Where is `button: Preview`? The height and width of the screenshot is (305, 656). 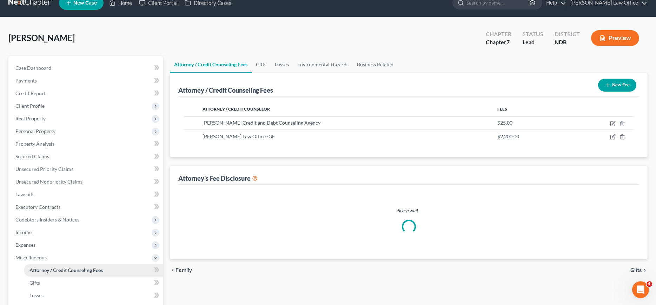 button: Preview is located at coordinates (615, 38).